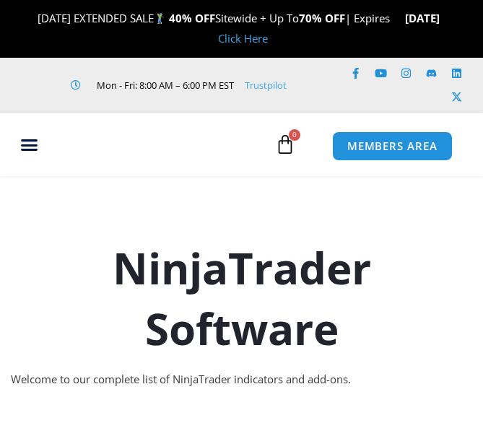  Describe the element at coordinates (145, 144) in the screenshot. I see `img: LogoAI | Affordable Indicators – NinjaTrader` at that location.